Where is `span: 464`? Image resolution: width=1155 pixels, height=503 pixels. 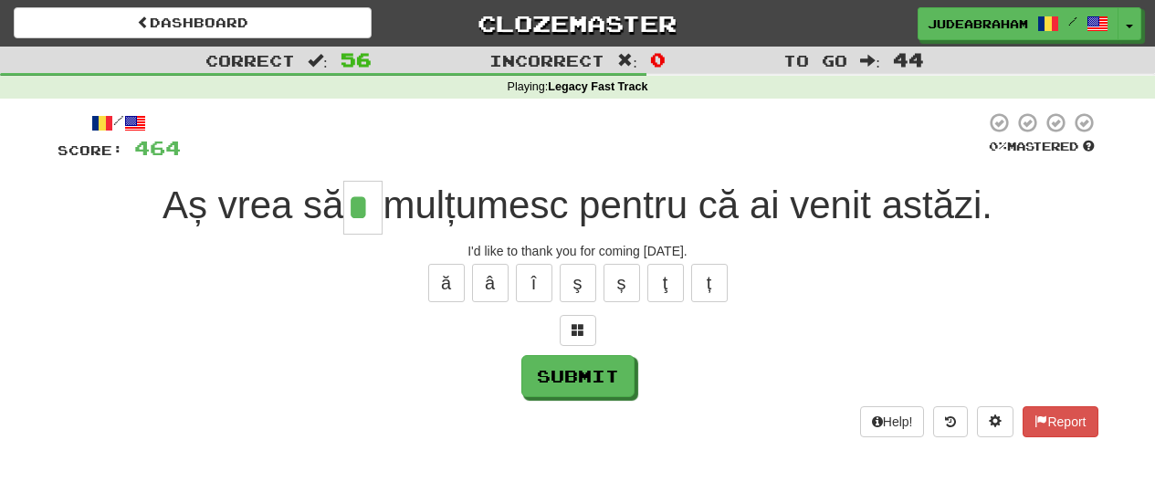
span: 464 is located at coordinates (157, 147).